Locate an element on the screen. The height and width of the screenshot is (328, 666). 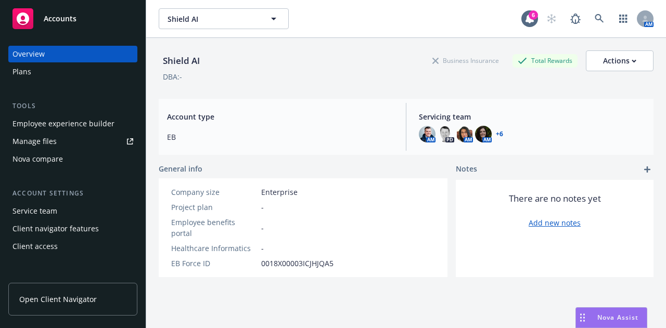
a: Manage files is located at coordinates (73, 141).